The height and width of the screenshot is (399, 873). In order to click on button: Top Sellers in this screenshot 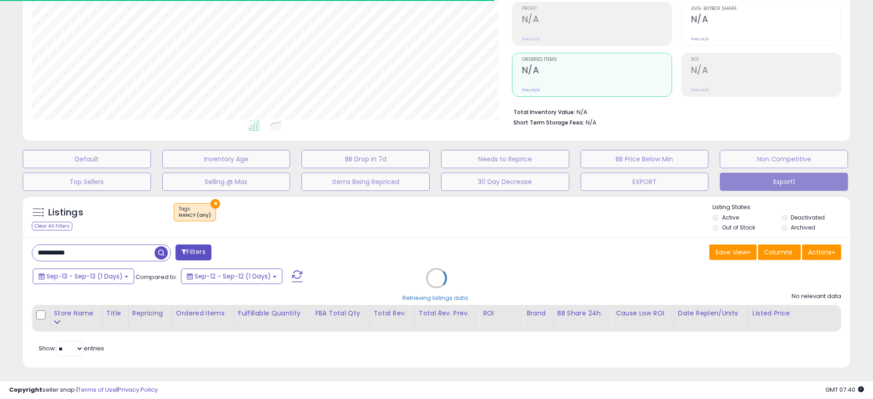, I will do `click(87, 182)`.